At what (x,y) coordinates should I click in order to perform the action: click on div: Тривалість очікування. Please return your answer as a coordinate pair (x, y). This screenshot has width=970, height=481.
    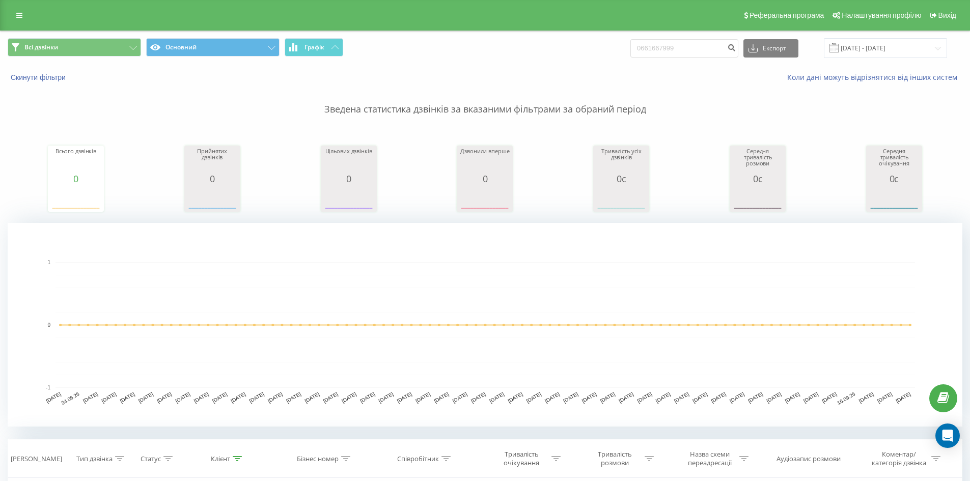
    Looking at the image, I should click on (521, 459).